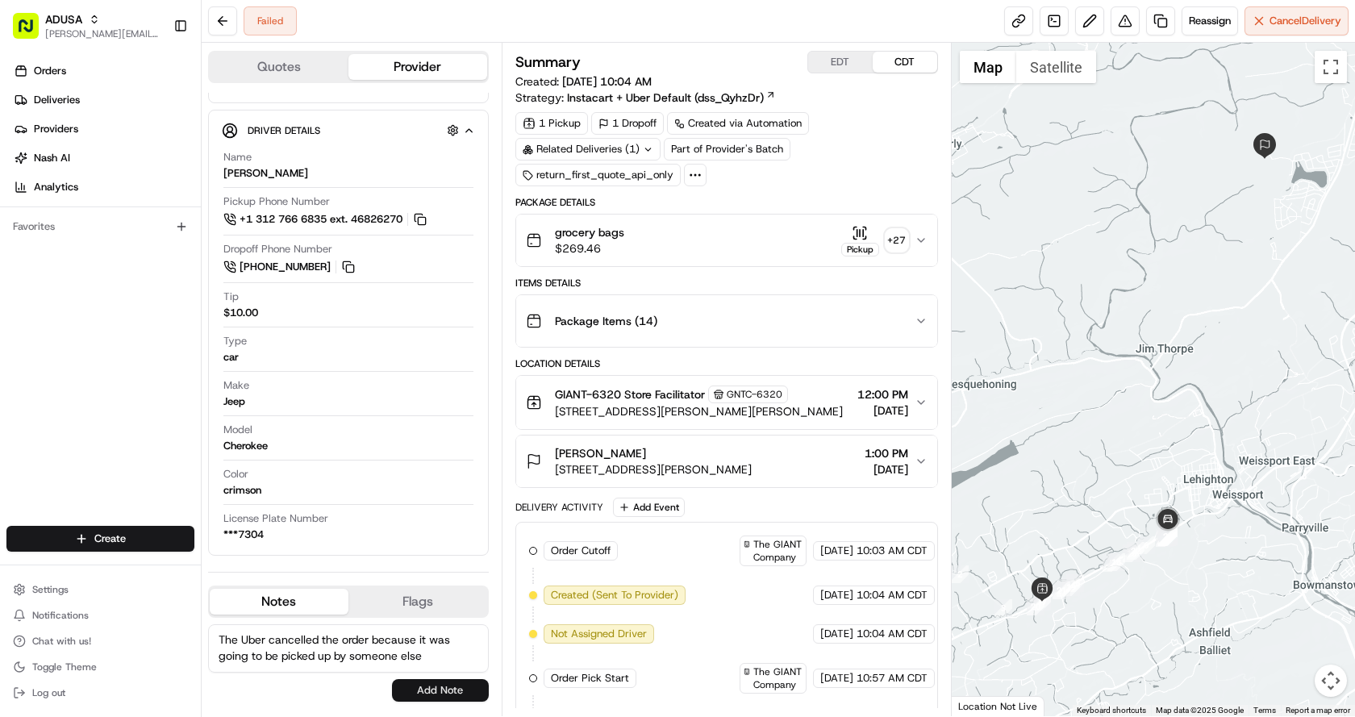 This screenshot has height=717, width=1355. I want to click on button: Settings, so click(100, 590).